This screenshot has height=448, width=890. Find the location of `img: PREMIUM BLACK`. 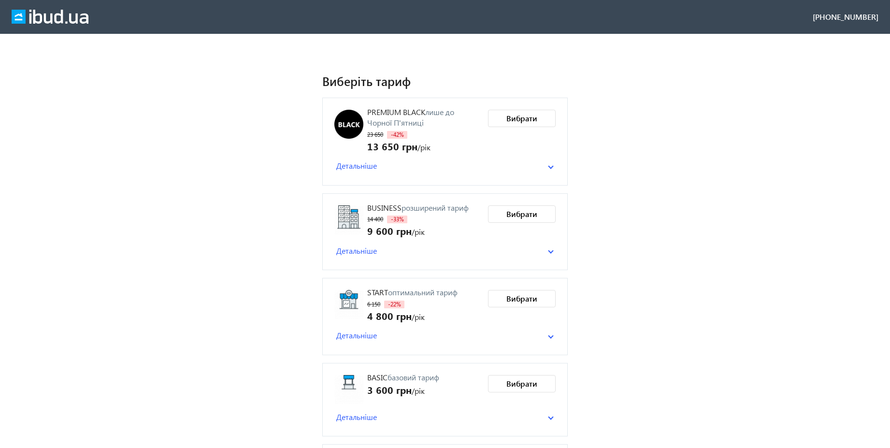

img: PREMIUM BLACK is located at coordinates (349, 124).